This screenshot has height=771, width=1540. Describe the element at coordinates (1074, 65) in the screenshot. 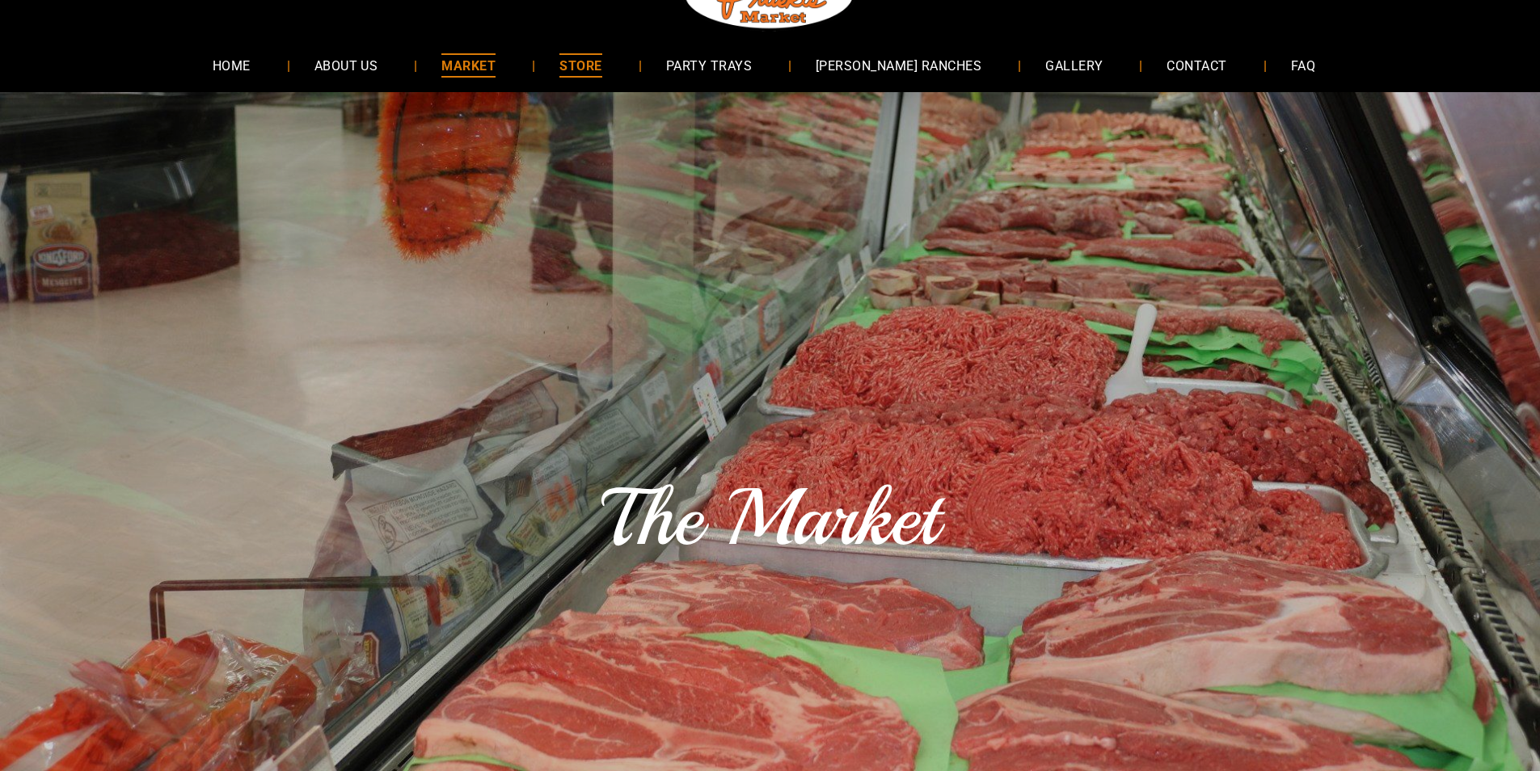

I see `a: GALLERY` at that location.